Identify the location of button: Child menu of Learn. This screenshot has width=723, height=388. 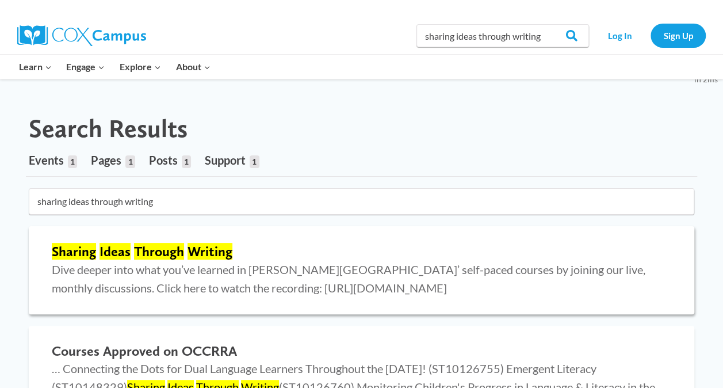
(35, 67).